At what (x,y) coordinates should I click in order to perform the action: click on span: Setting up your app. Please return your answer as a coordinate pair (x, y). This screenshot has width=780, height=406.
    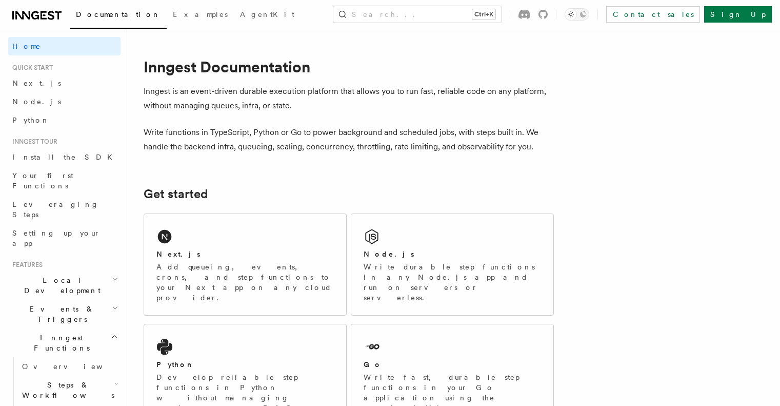
    Looking at the image, I should click on (56, 238).